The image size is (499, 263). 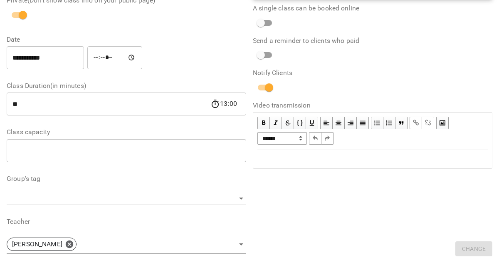 What do you see at coordinates (373, 8) in the screenshot?
I see `label: A single class can be booked online` at bounding box center [373, 8].